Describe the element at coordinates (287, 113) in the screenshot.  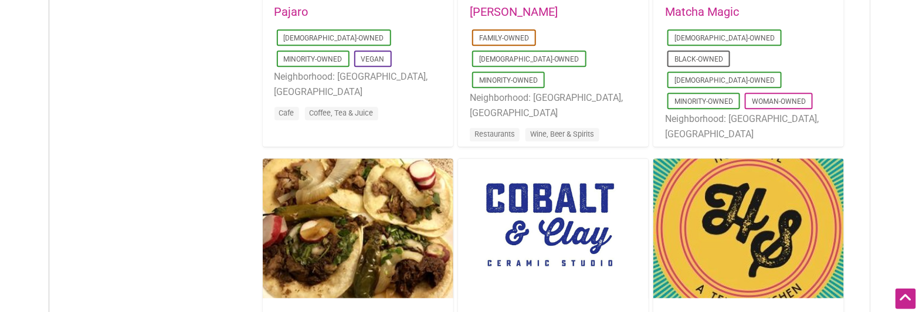
I see `a: Cafe` at that location.